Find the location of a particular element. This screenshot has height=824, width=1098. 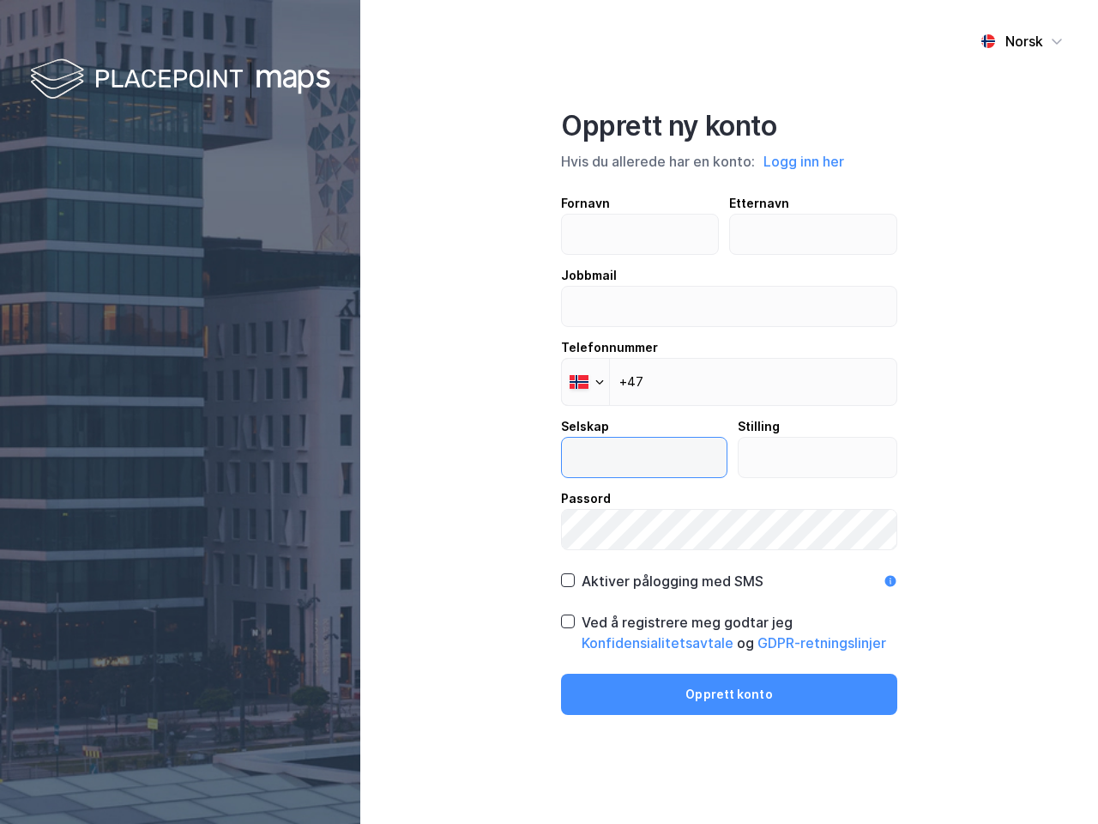

div: Norsk is located at coordinates (1025, 41).